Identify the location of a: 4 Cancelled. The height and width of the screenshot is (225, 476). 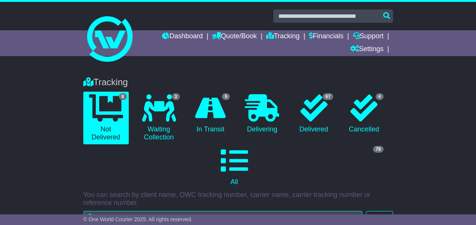
(364, 114).